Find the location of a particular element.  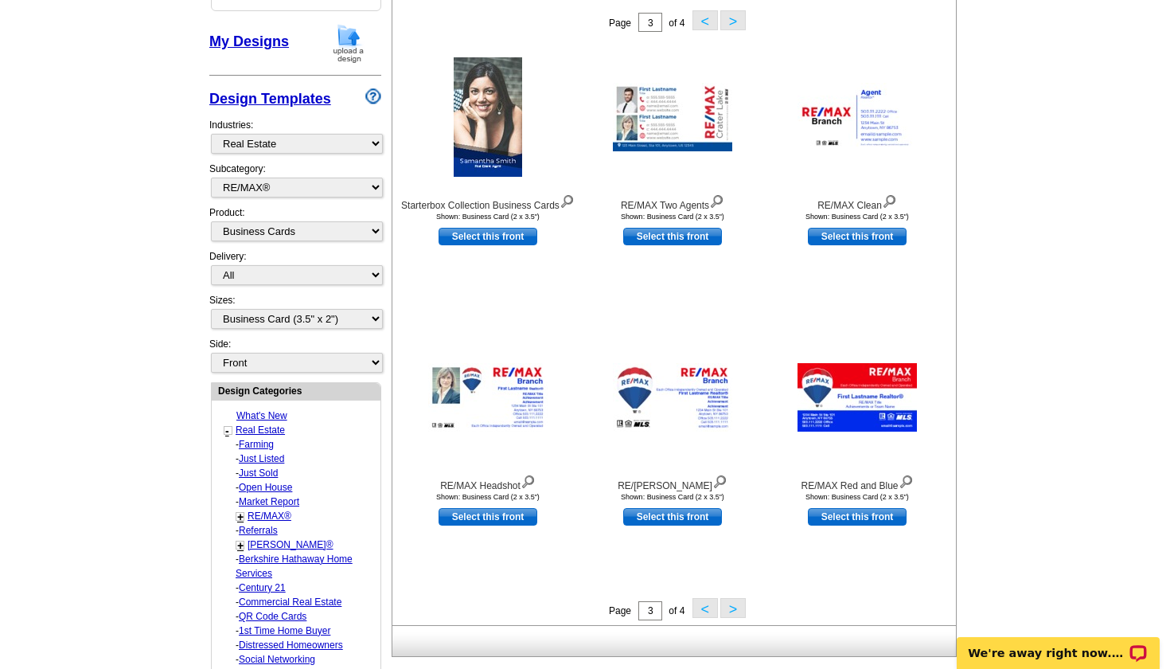

div: Design Categories is located at coordinates (296, 390).